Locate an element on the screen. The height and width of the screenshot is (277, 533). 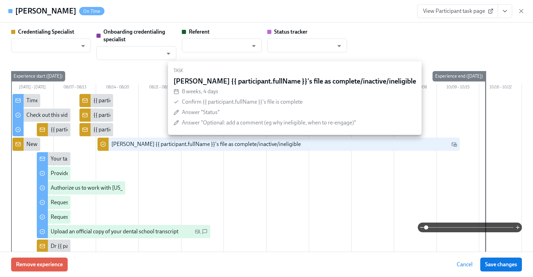
div: {{ participant.fullName }} has uploaded a receipt for their JCDNE test scores is located at coordinates (182, 101).